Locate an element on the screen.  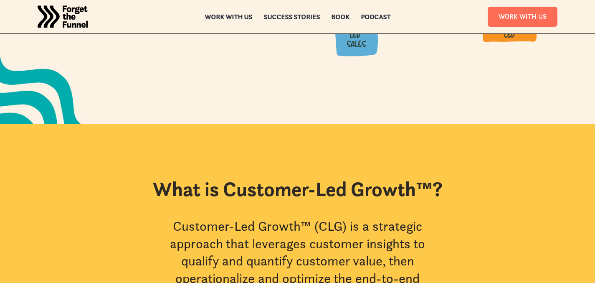
a: Success Stories is located at coordinates (291, 17).